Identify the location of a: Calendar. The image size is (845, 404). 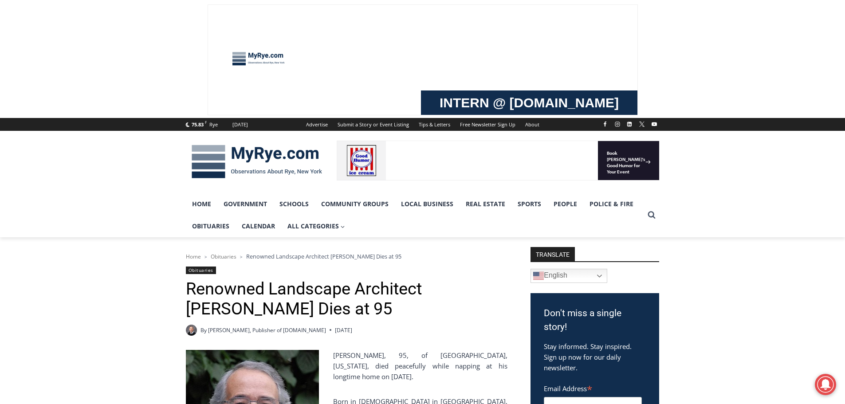
(258, 226).